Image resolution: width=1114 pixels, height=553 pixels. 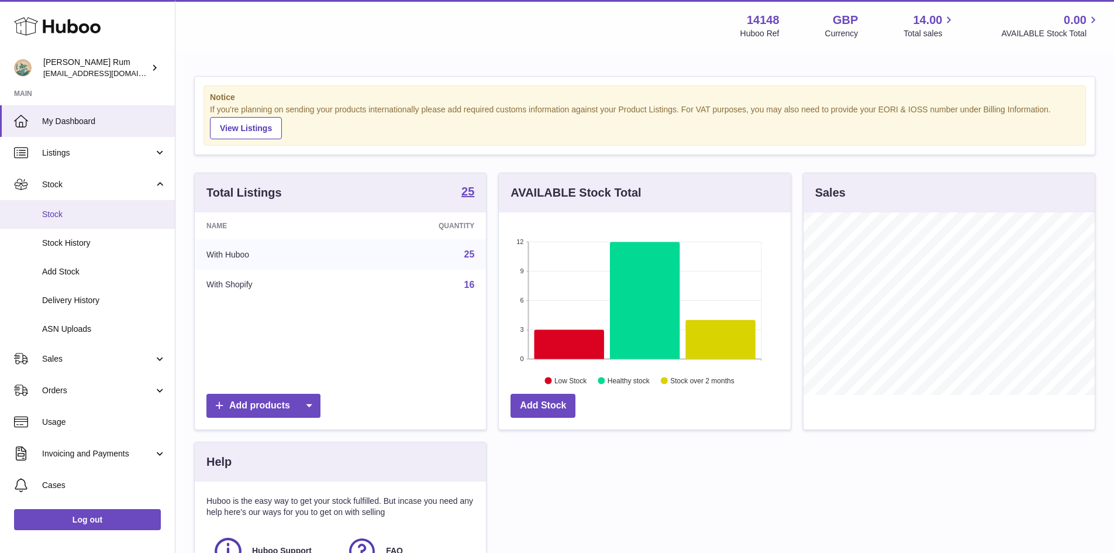 What do you see at coordinates (929, 33) in the screenshot?
I see `span: Total sales` at bounding box center [929, 33].